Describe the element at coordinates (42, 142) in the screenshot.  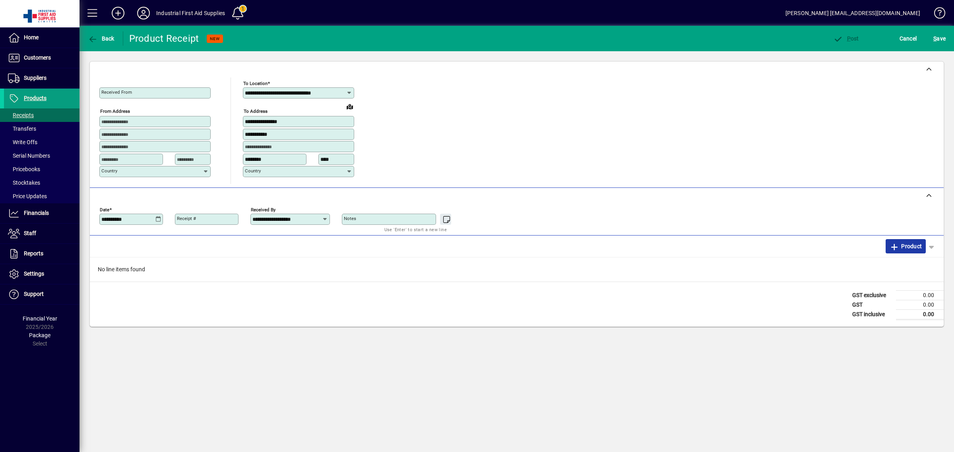
I see `a: Write Offs` at that location.